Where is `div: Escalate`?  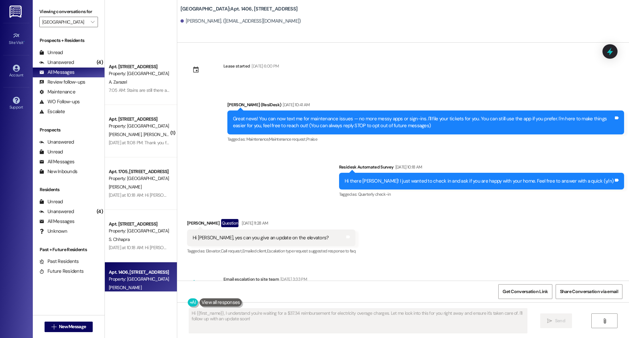
div: Escalate is located at coordinates (52, 111).